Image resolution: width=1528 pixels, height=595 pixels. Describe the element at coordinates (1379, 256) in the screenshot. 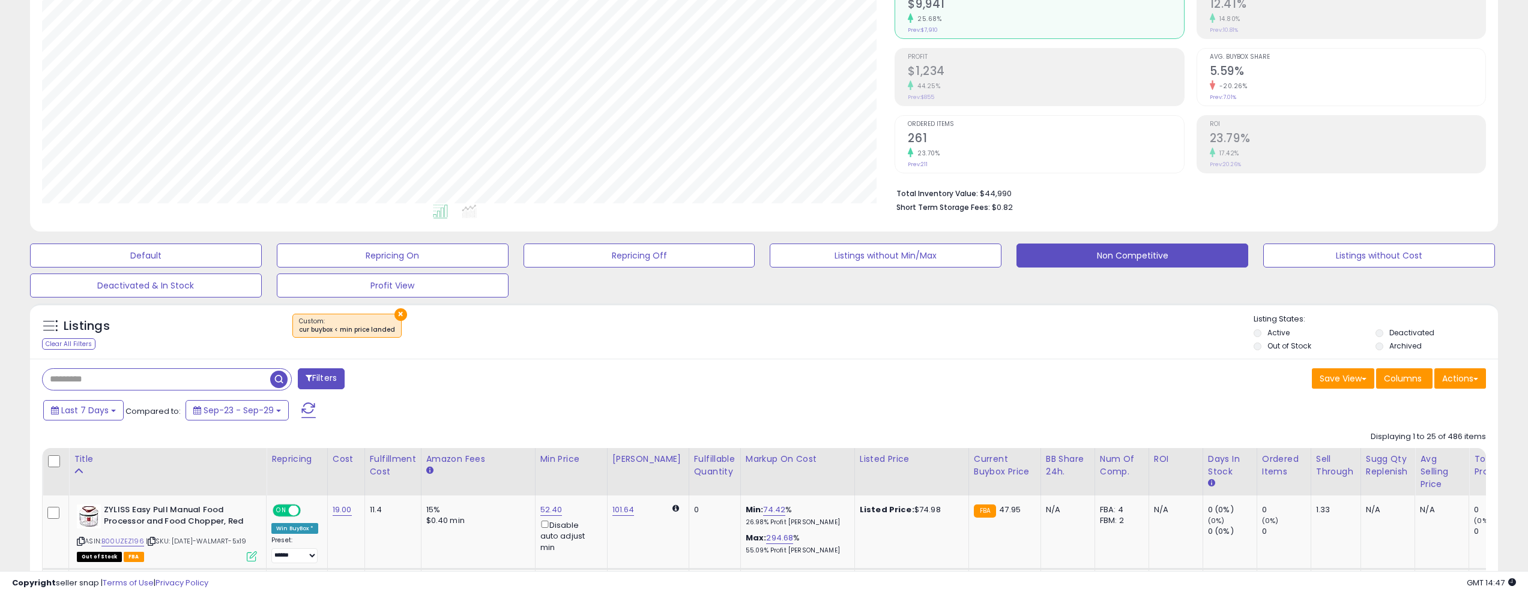

I see `button: Listings without Cost` at that location.